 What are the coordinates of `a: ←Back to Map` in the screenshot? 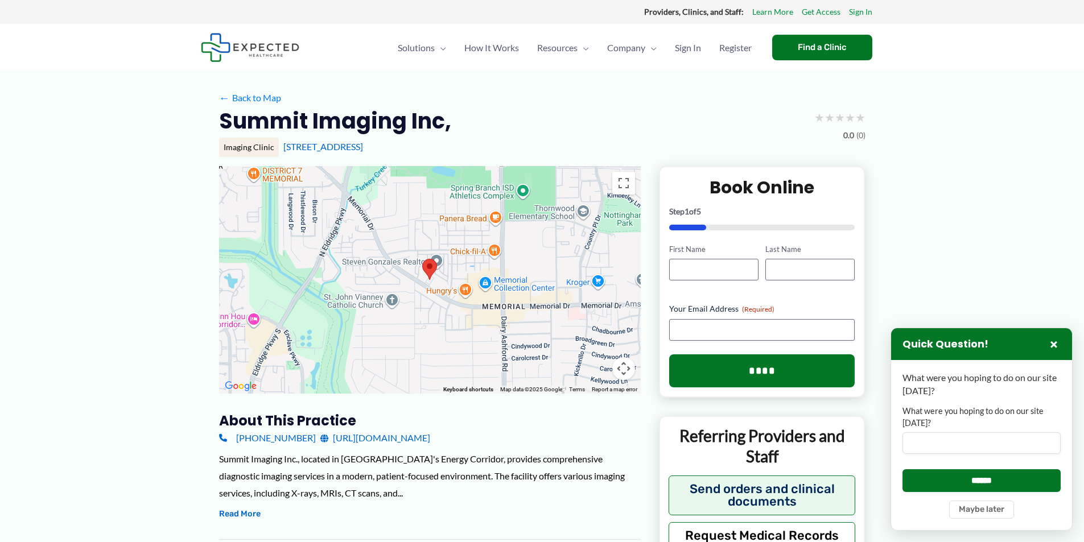 It's located at (250, 98).